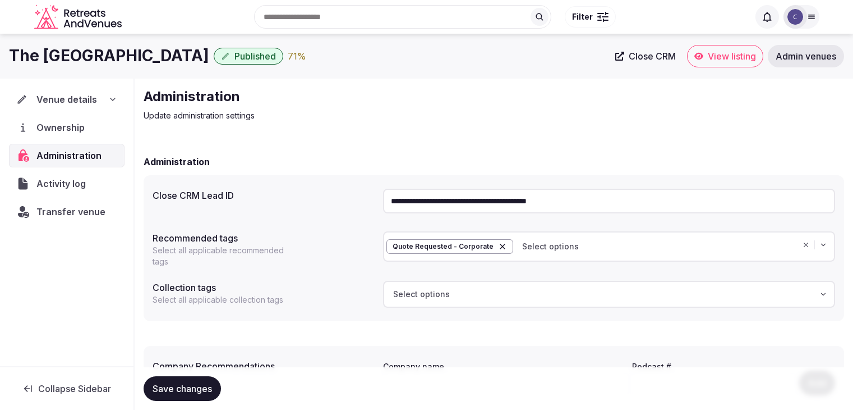 Image resolution: width=853 pixels, height=410 pixels. What do you see at coordinates (806, 56) in the screenshot?
I see `a: Admin venues` at bounding box center [806, 56].